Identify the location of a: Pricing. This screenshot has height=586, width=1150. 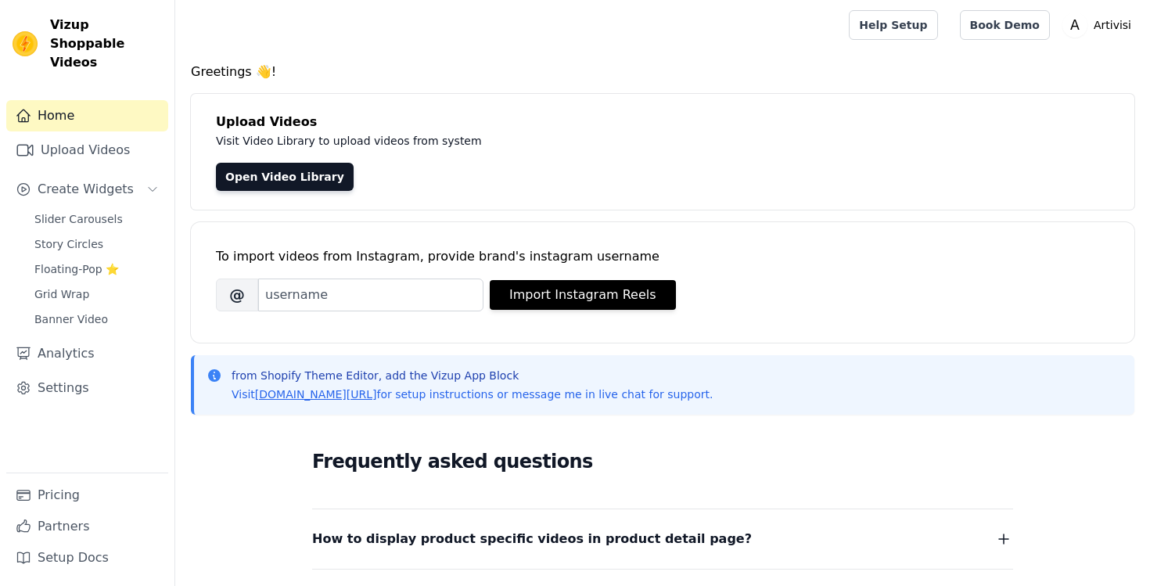
(87, 495).